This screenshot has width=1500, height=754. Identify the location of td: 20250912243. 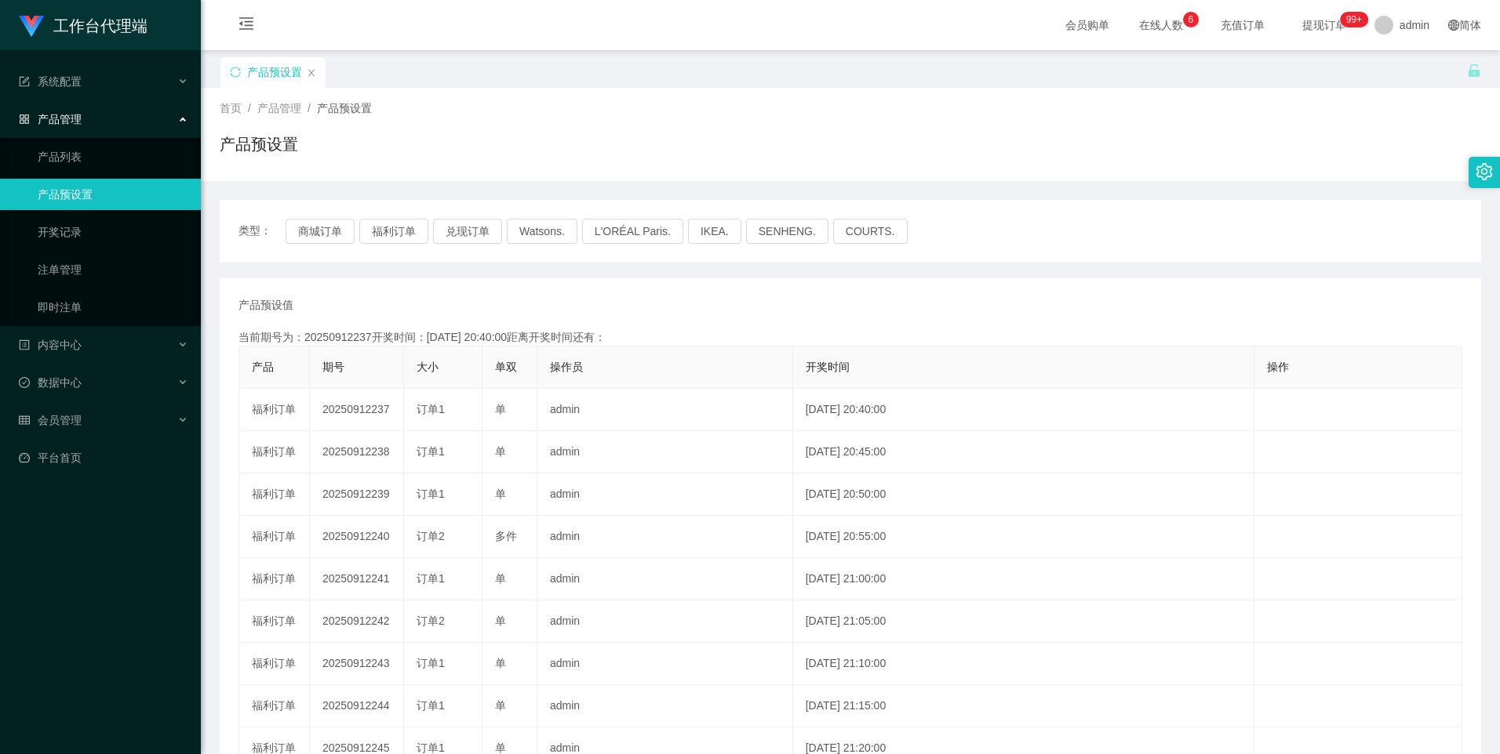
(357, 664).